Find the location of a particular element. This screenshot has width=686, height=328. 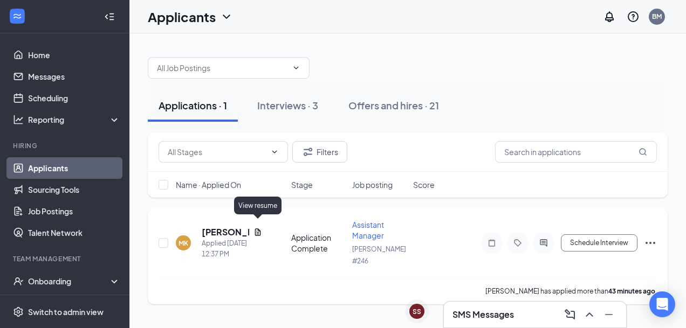

svg: Tag is located at coordinates (517, 243).